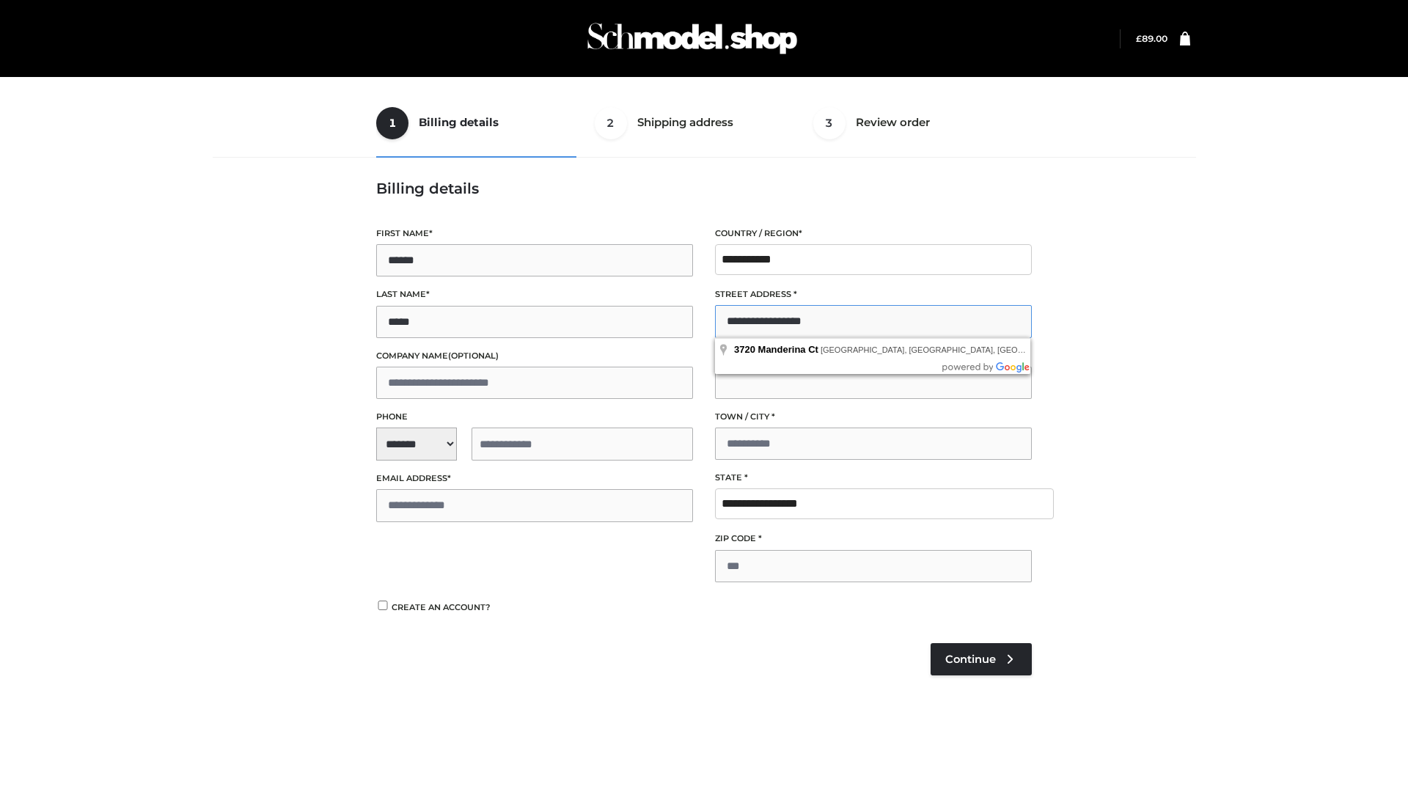 This screenshot has height=792, width=1408. I want to click on input: Create an account?, so click(383, 605).